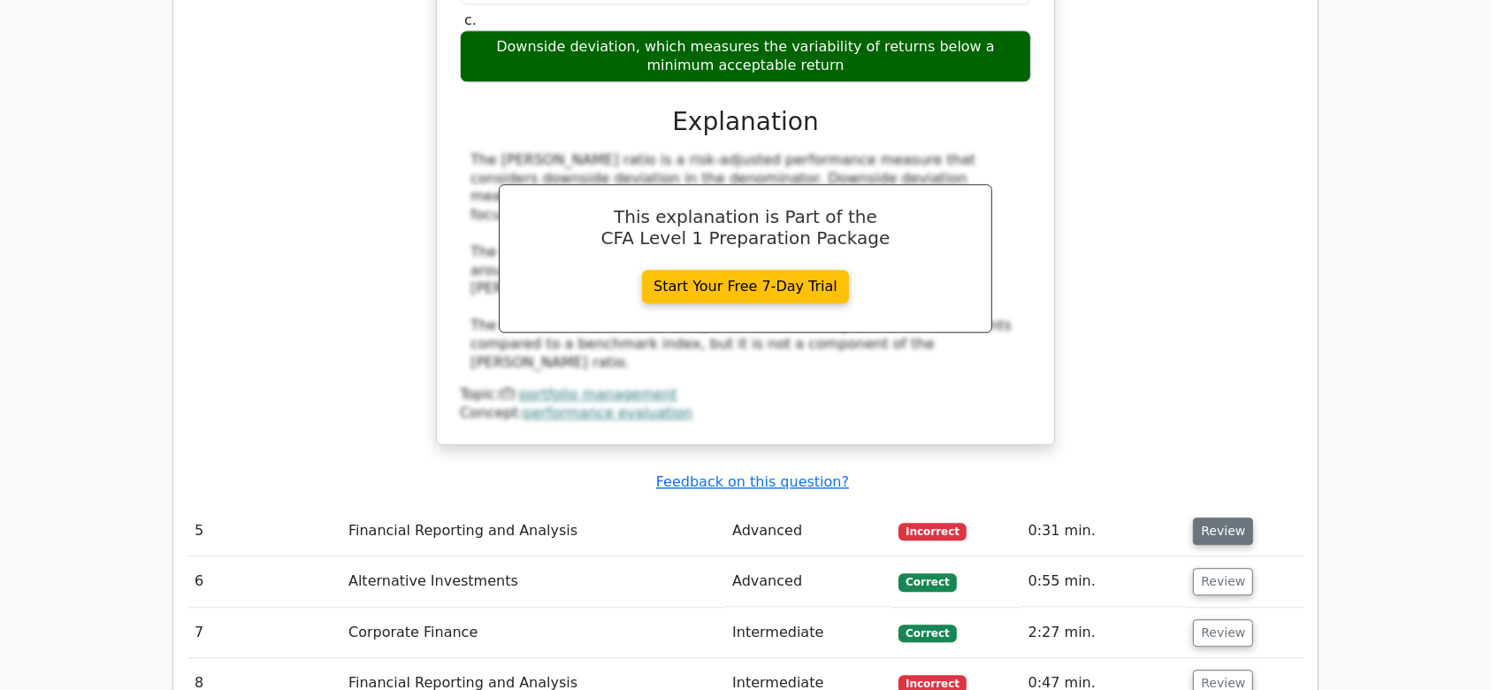 The width and height of the screenshot is (1491, 690). What do you see at coordinates (533, 581) in the screenshot?
I see `td: Alternative Investments` at bounding box center [533, 581].